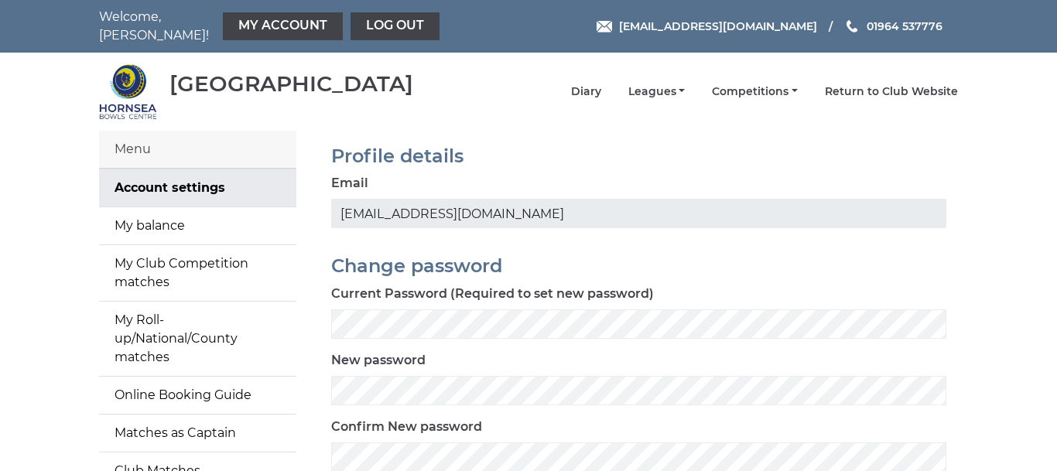 This screenshot has height=471, width=1057. I want to click on h2: Change password, so click(638, 266).